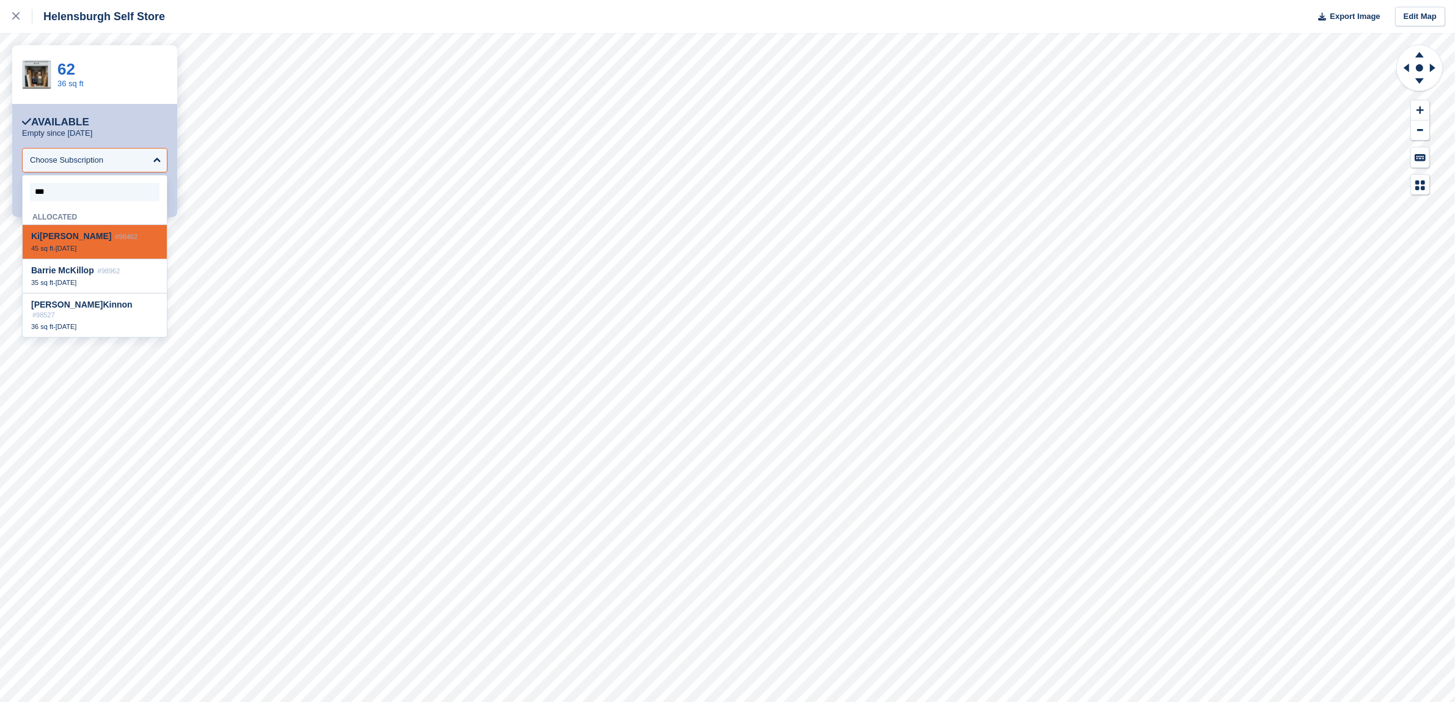 The width and height of the screenshot is (1455, 702). I want to click on div: Allocated, so click(95, 215).